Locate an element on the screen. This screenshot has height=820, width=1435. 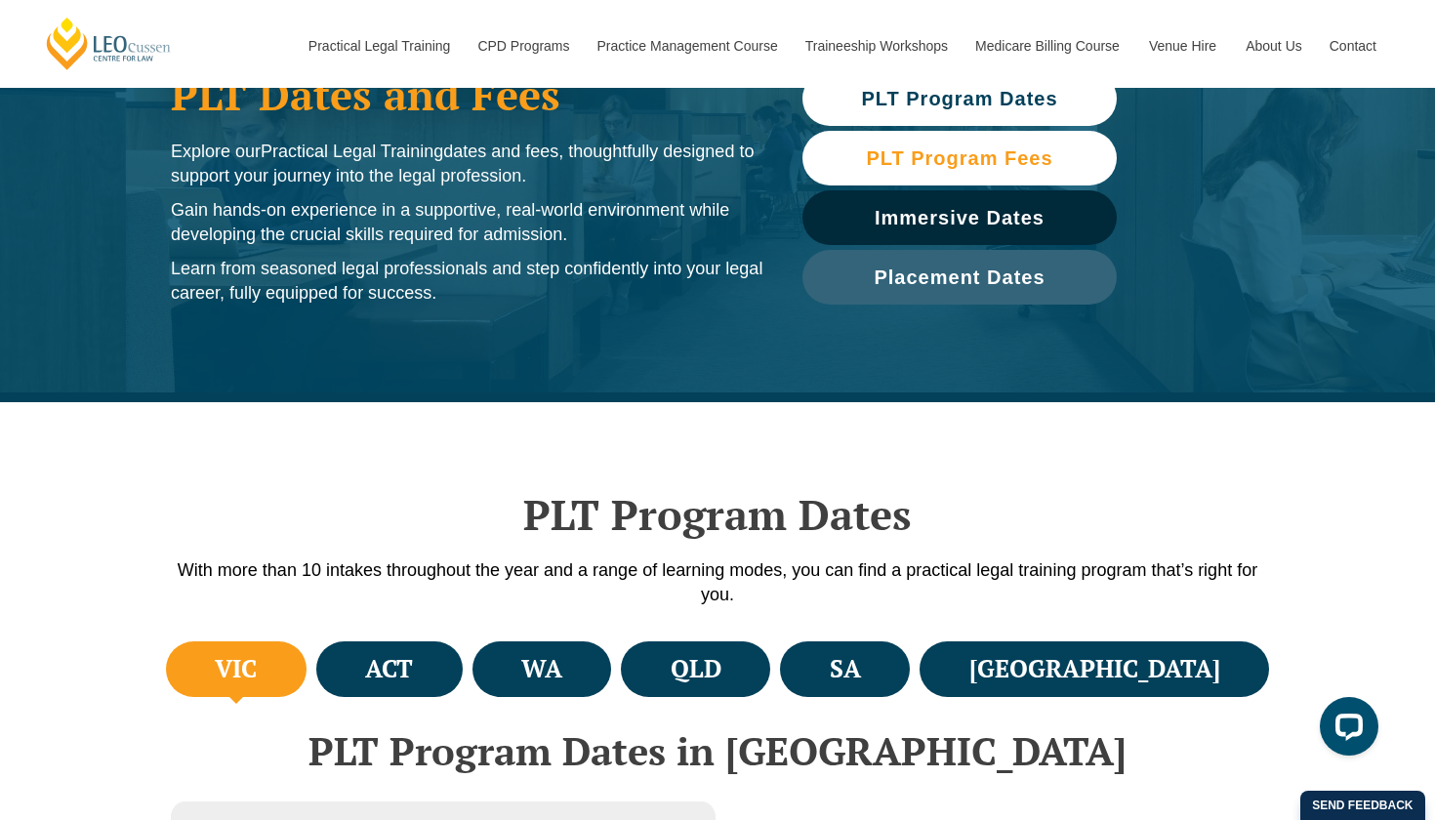
span: PLT Program Fees is located at coordinates (959, 158).